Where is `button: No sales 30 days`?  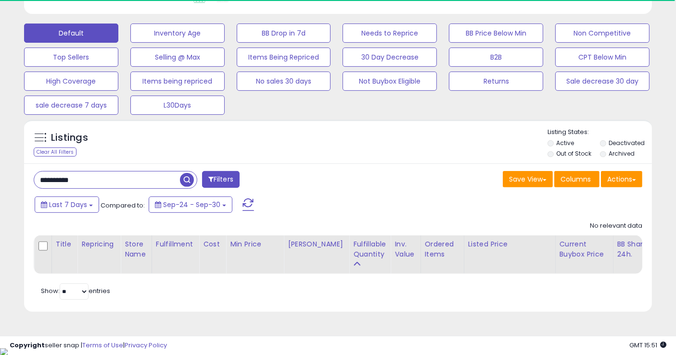
button: No sales 30 days is located at coordinates (284, 81).